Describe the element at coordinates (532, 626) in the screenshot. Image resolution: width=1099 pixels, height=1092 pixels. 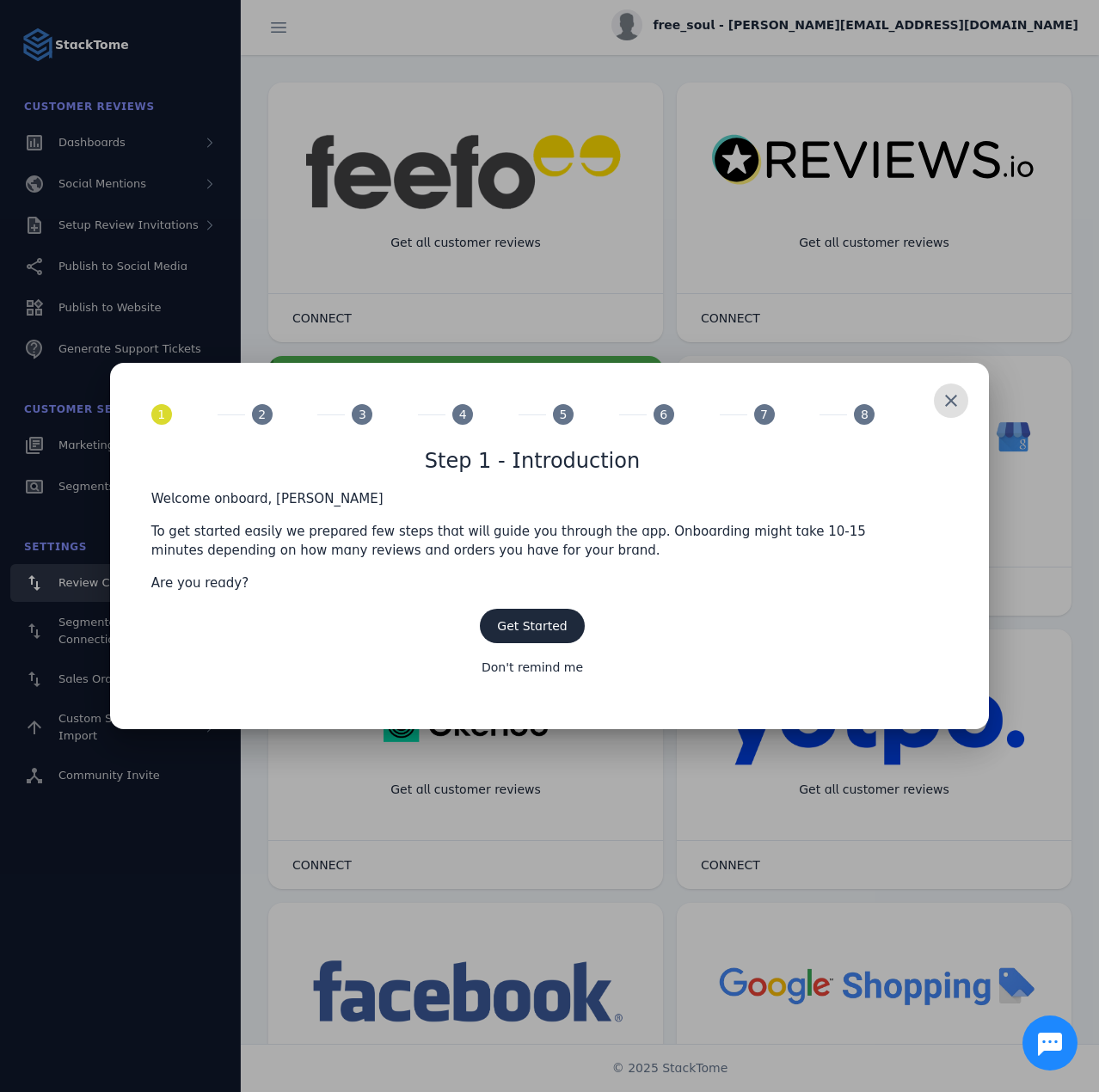
I see `span: Get Started` at that location.